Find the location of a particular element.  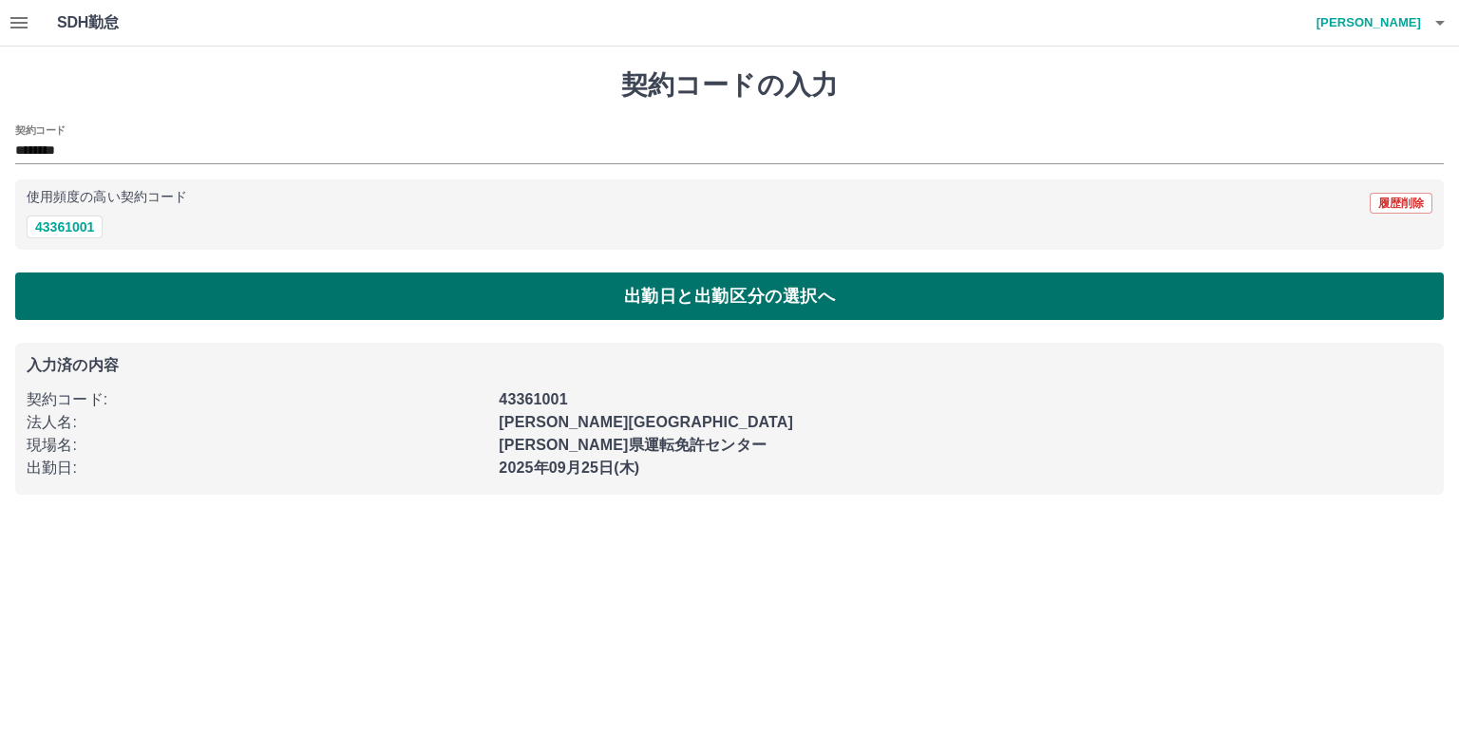

p: 契約コード : is located at coordinates (256, 400).